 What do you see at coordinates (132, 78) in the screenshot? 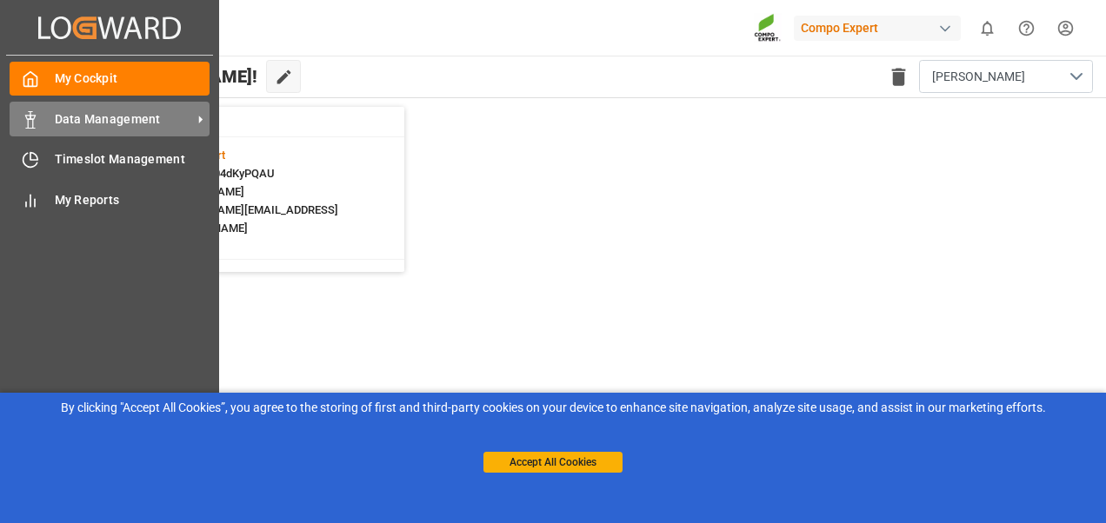
I see `span: My Cockpit` at bounding box center [132, 78].